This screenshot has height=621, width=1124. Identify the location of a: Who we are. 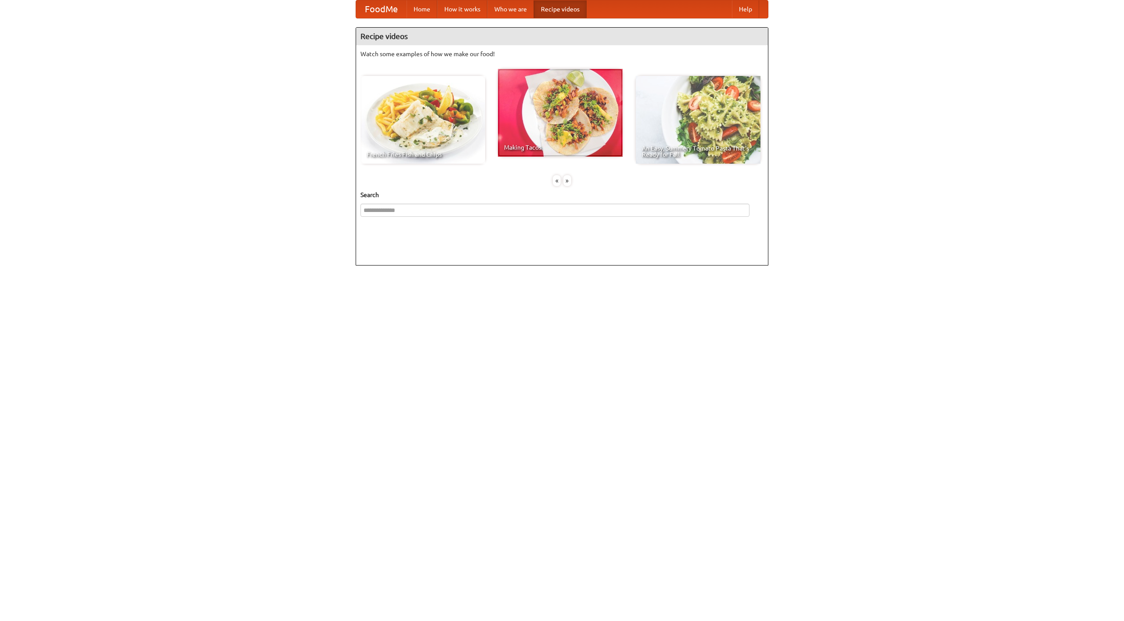
(511, 9).